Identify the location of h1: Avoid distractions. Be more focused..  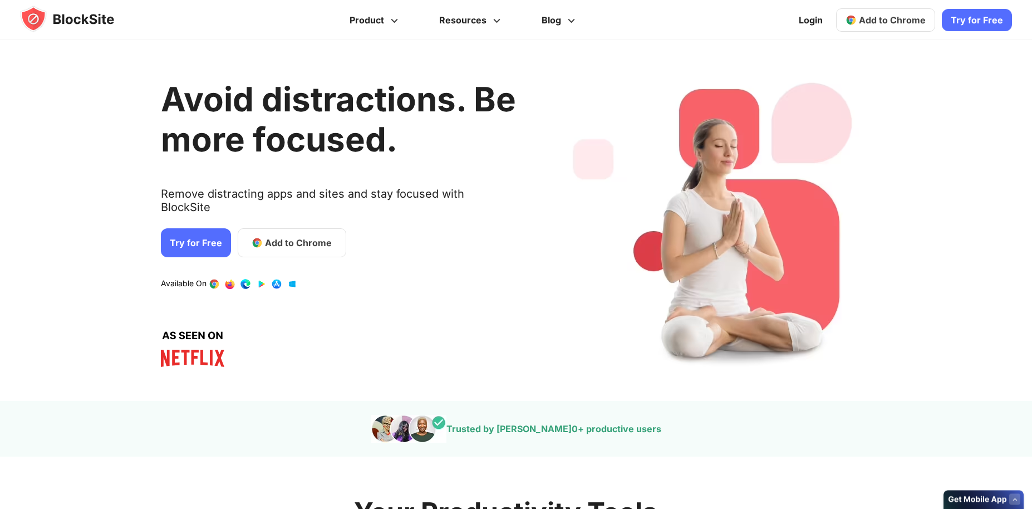
(338, 119).